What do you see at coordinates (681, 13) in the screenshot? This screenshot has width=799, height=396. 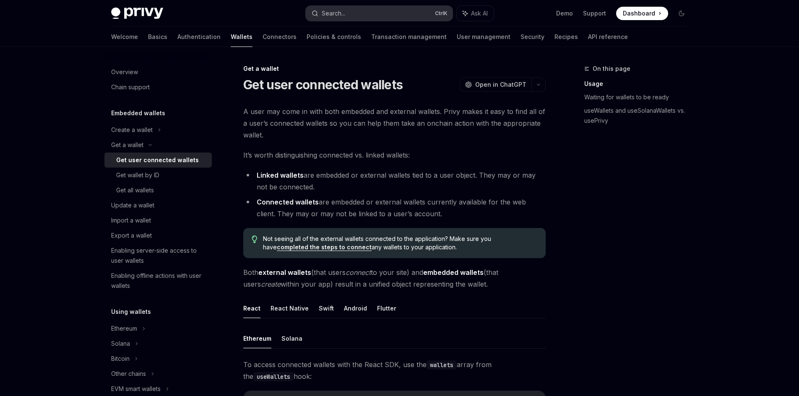 I see `button: Toggle dark mode` at bounding box center [681, 13].